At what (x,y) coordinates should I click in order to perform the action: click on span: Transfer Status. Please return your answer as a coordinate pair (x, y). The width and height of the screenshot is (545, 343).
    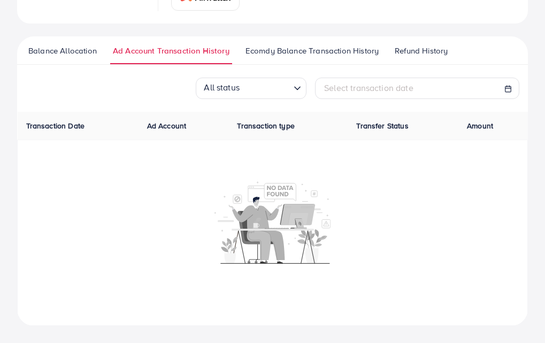
    Looking at the image, I should click on (382, 126).